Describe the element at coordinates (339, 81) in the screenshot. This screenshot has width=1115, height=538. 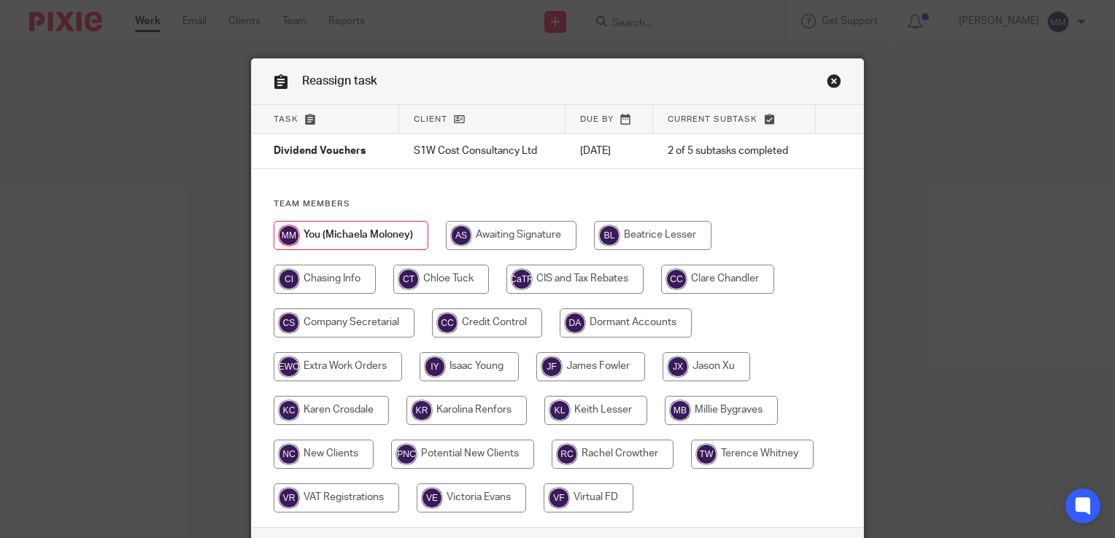
I see `span: Reassign task` at that location.